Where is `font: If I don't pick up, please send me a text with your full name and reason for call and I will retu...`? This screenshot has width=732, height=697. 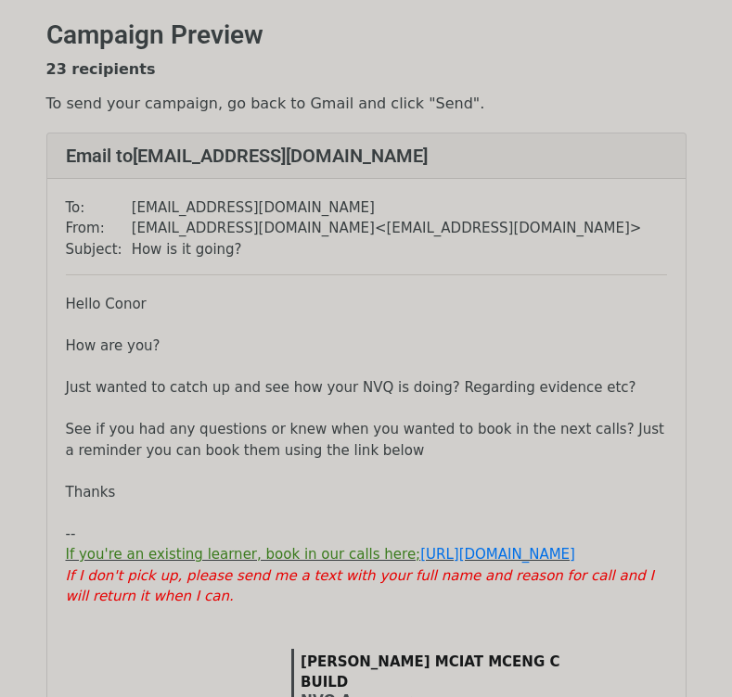 font: If I don't pick up, please send me a text with your full name and reason for call and I will retu... is located at coordinates (360, 586).